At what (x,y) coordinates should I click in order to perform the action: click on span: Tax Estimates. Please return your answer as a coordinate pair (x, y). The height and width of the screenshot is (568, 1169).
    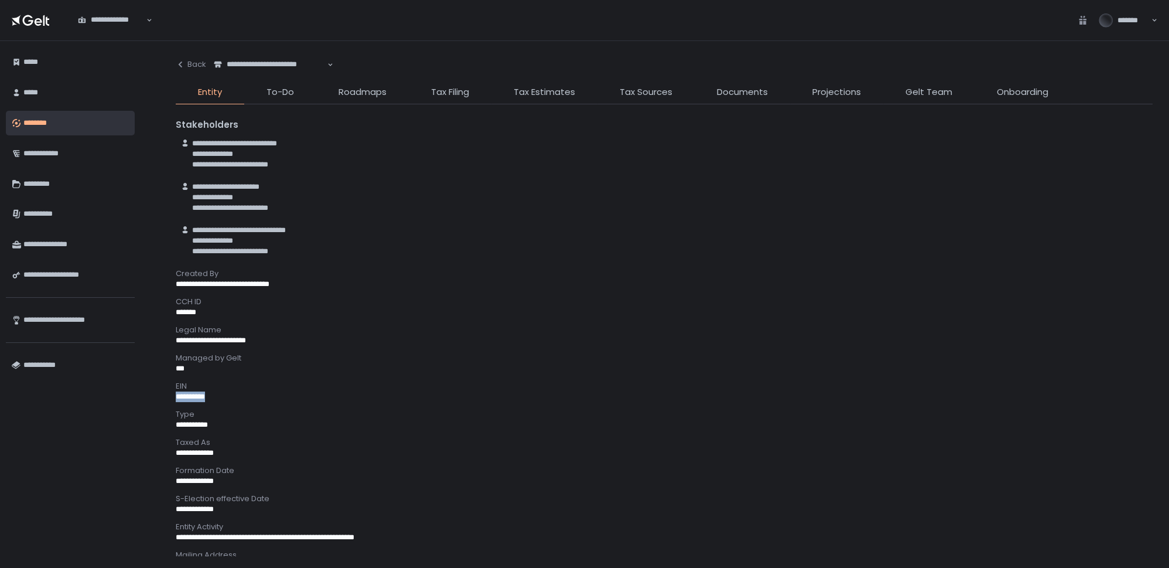
    Looking at the image, I should click on (544, 92).